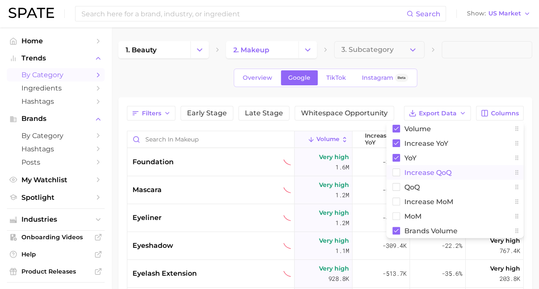 Image resolution: width=539 pixels, height=289 pixels. Describe the element at coordinates (504, 113) in the screenshot. I see `span: Columns` at that location.